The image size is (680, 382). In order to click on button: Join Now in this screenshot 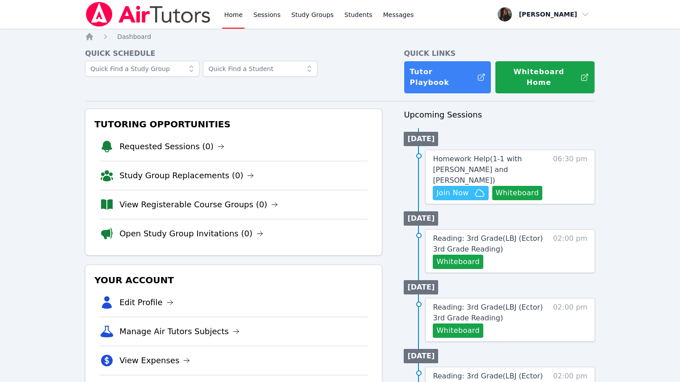, I will do `click(461, 193)`.